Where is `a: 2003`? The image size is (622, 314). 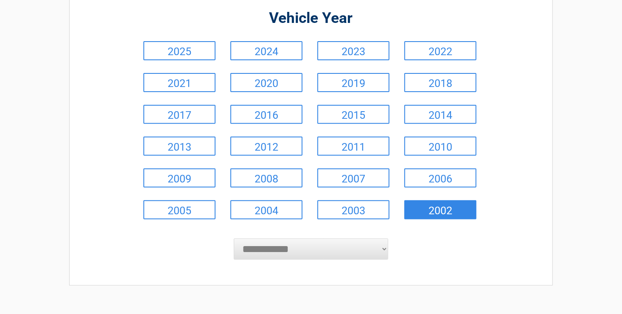
a: 2003 is located at coordinates (353, 209).